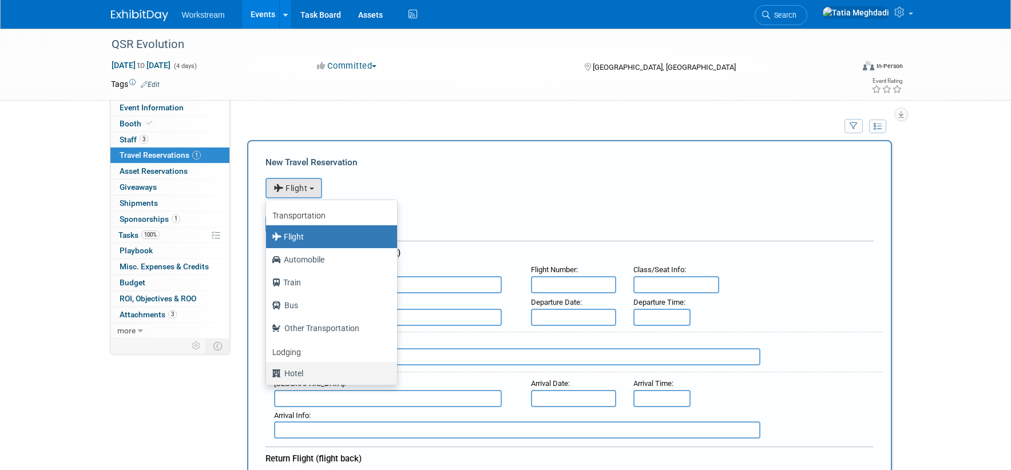 The height and width of the screenshot is (470, 1011). What do you see at coordinates (331, 351) in the screenshot?
I see `a: Lodging` at bounding box center [331, 351].